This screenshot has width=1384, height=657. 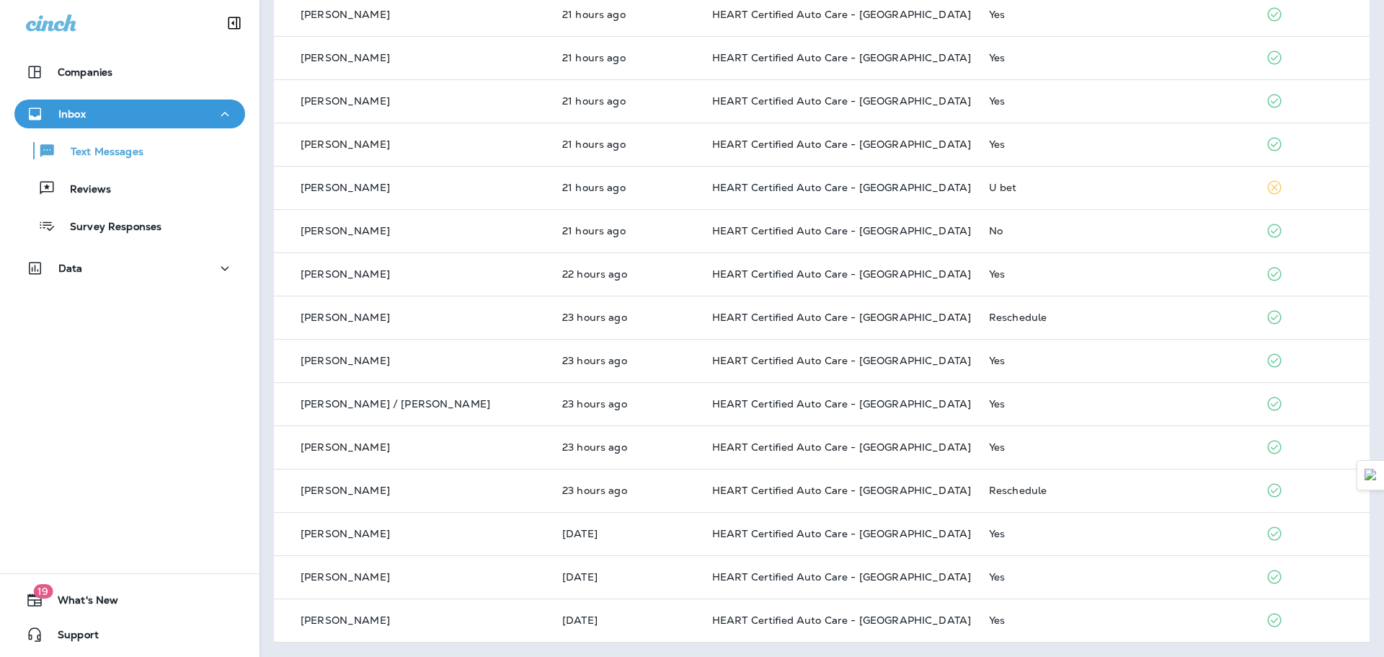 What do you see at coordinates (626, 14) in the screenshot?
I see `p: Aug 18, 2025 11:08 AM` at bounding box center [626, 14].